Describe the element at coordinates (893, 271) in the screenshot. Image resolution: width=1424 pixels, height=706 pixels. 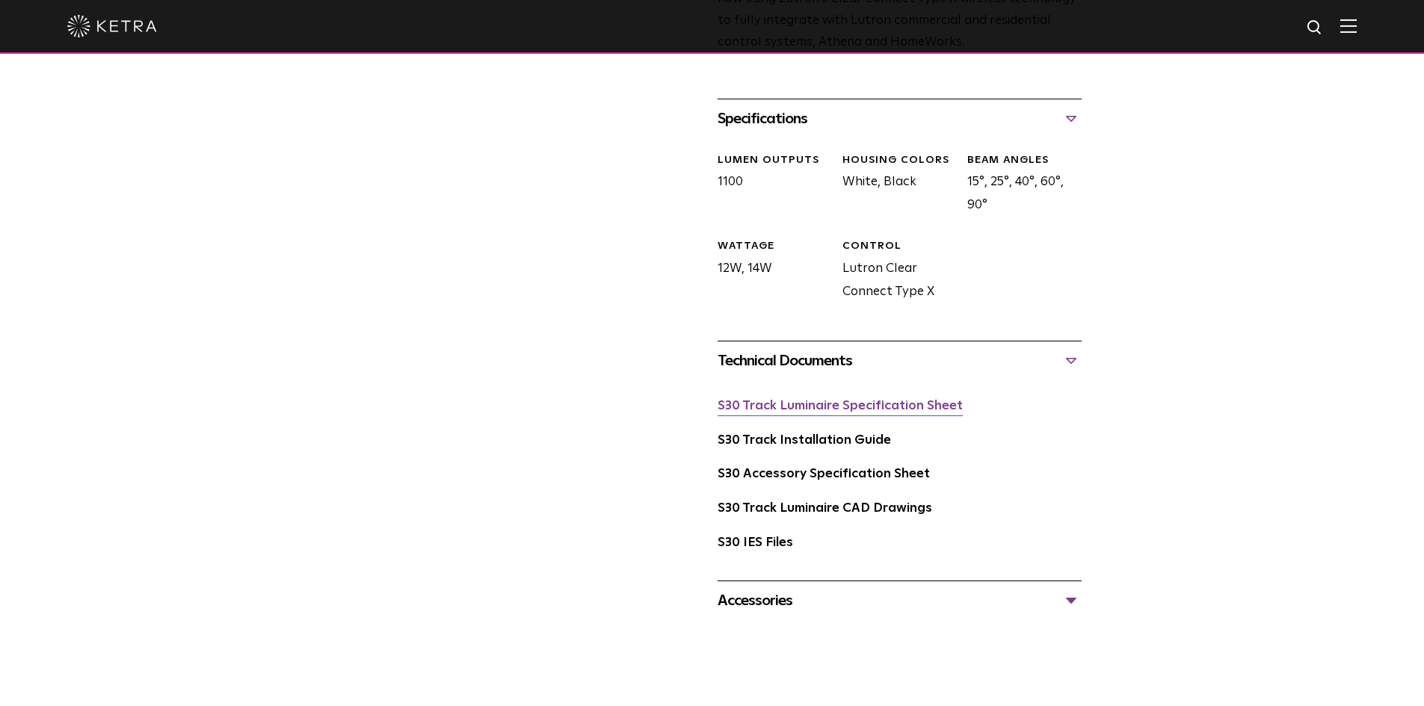
I see `div: Lutron Clear Connect Type X` at that location.